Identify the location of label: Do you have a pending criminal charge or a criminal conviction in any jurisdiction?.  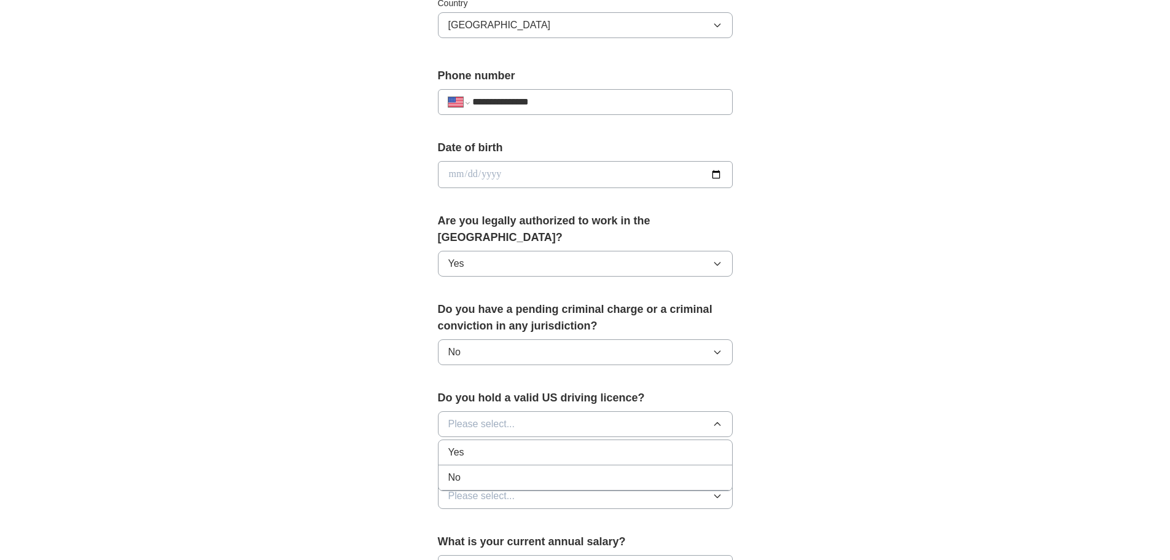
(585, 318).